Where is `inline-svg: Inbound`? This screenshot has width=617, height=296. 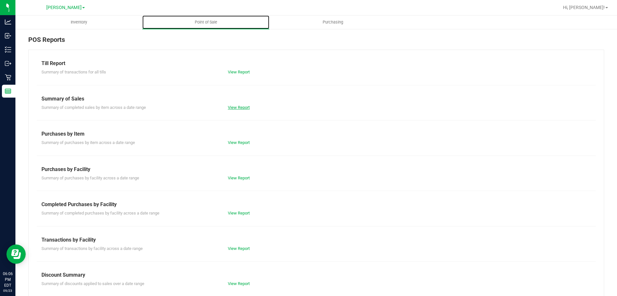 inline-svg: Inbound is located at coordinates (8, 36).